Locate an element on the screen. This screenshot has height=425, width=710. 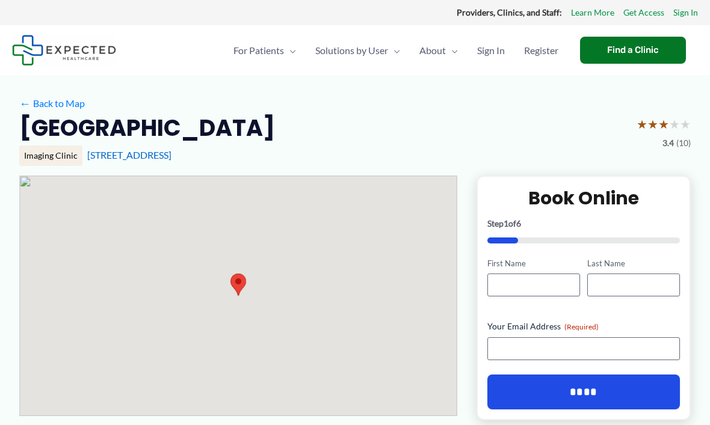
nav: Primary Site Navigation is located at coordinates (396, 51).